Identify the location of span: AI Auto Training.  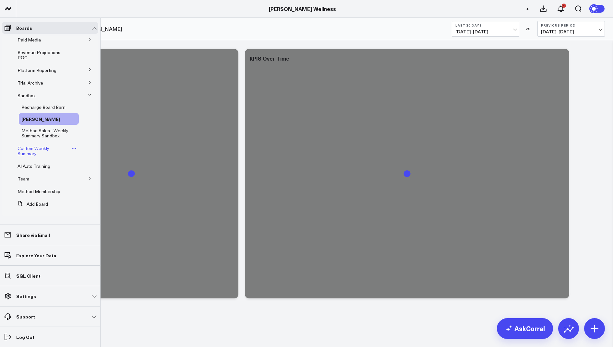
(34, 166).